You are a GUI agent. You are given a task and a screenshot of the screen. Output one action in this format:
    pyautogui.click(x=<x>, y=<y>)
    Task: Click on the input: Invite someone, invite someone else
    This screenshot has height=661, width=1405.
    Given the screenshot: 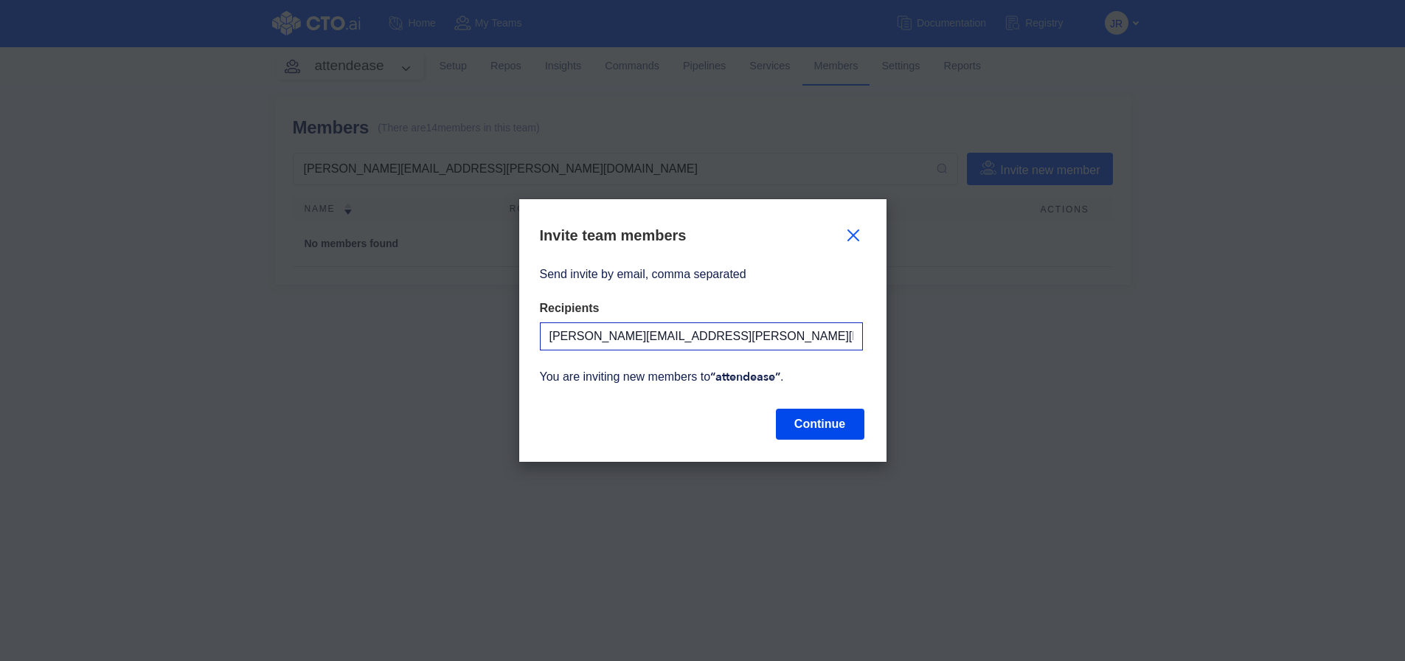 What is the action you would take?
    pyautogui.click(x=701, y=336)
    